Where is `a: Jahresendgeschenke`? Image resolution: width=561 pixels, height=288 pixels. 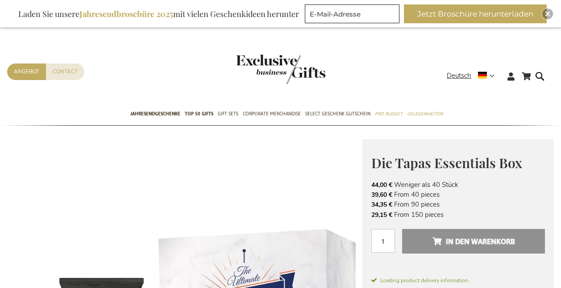
a: Jahresendgeschenke is located at coordinates (155, 114).